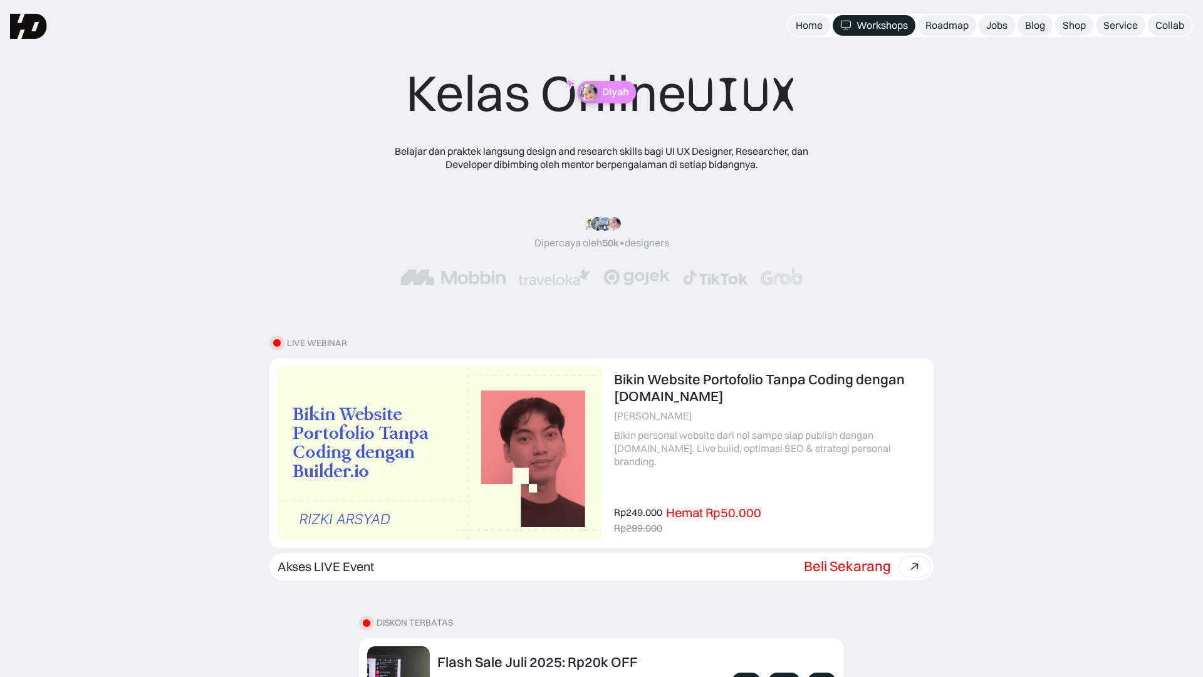  What do you see at coordinates (997, 25) in the screenshot?
I see `div: Jobs` at bounding box center [997, 25].